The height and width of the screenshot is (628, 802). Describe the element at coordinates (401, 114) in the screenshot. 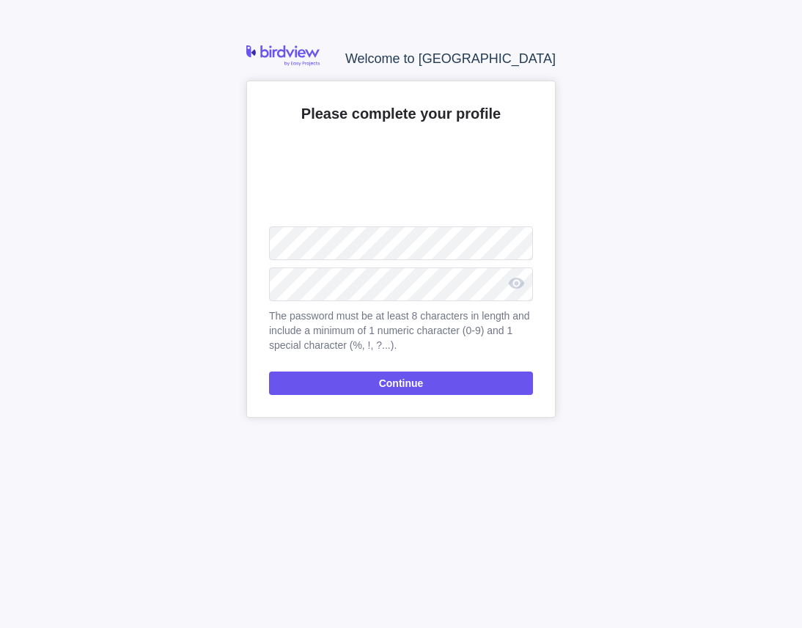

I see `h2: Please complete your profile` at that location.